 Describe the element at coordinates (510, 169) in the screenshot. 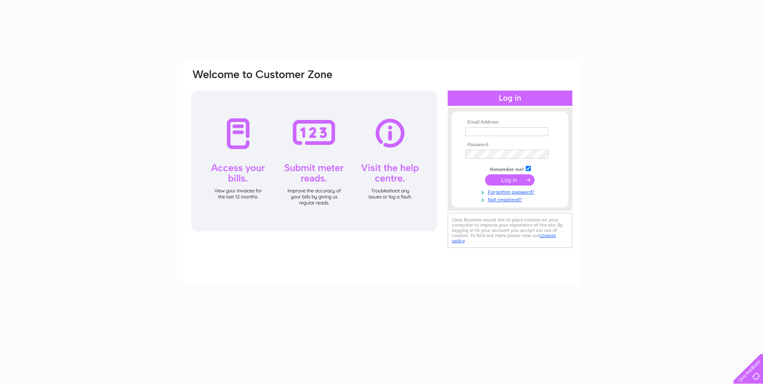

I see `td: Remember me?` at that location.